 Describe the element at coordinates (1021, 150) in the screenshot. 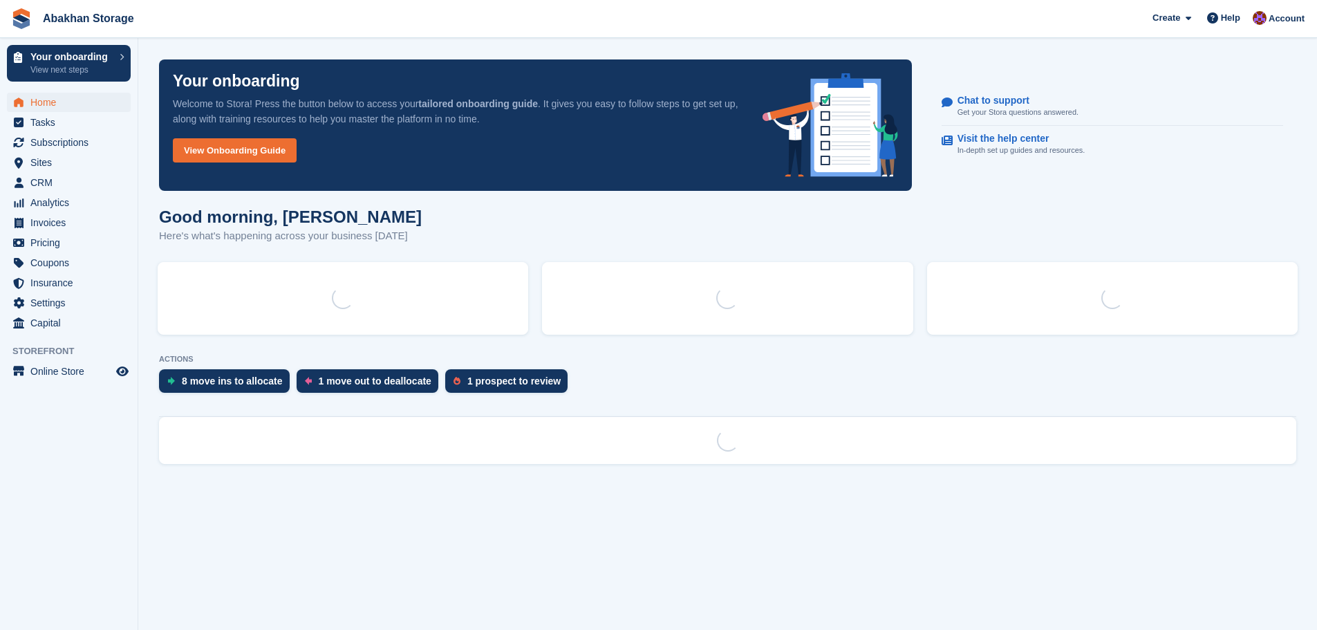

I see `p: In-depth set up guides and resources.` at that location.